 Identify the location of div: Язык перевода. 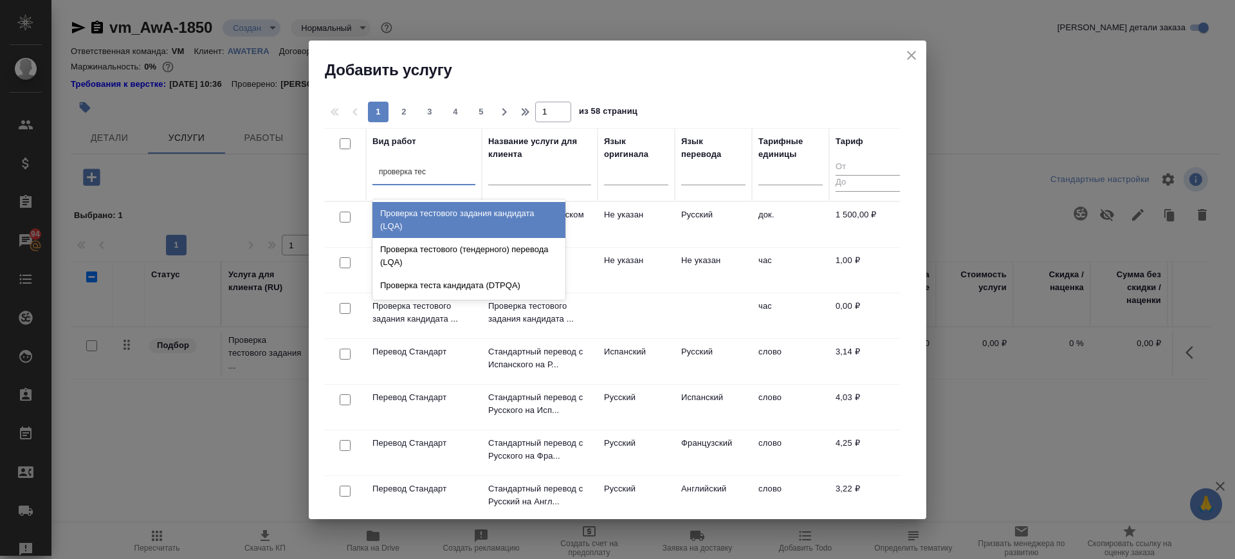
(713, 148).